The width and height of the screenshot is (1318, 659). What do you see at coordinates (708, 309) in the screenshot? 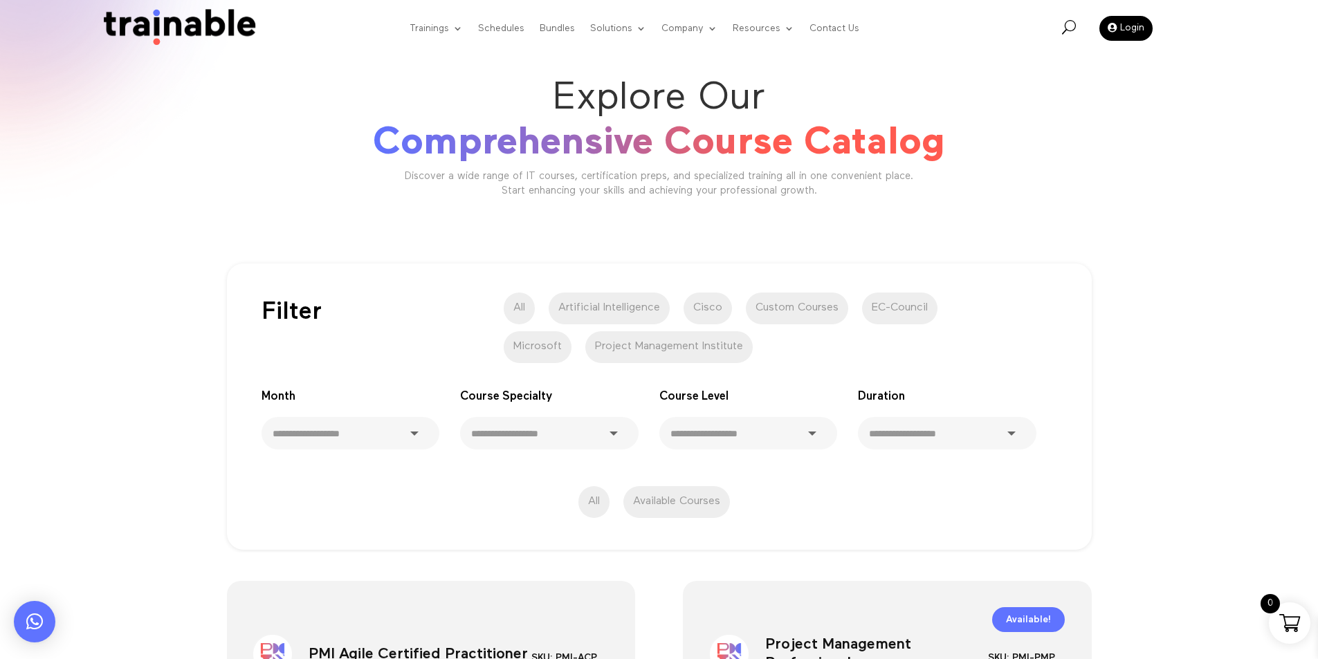
I see `label: Cisco` at bounding box center [708, 309].